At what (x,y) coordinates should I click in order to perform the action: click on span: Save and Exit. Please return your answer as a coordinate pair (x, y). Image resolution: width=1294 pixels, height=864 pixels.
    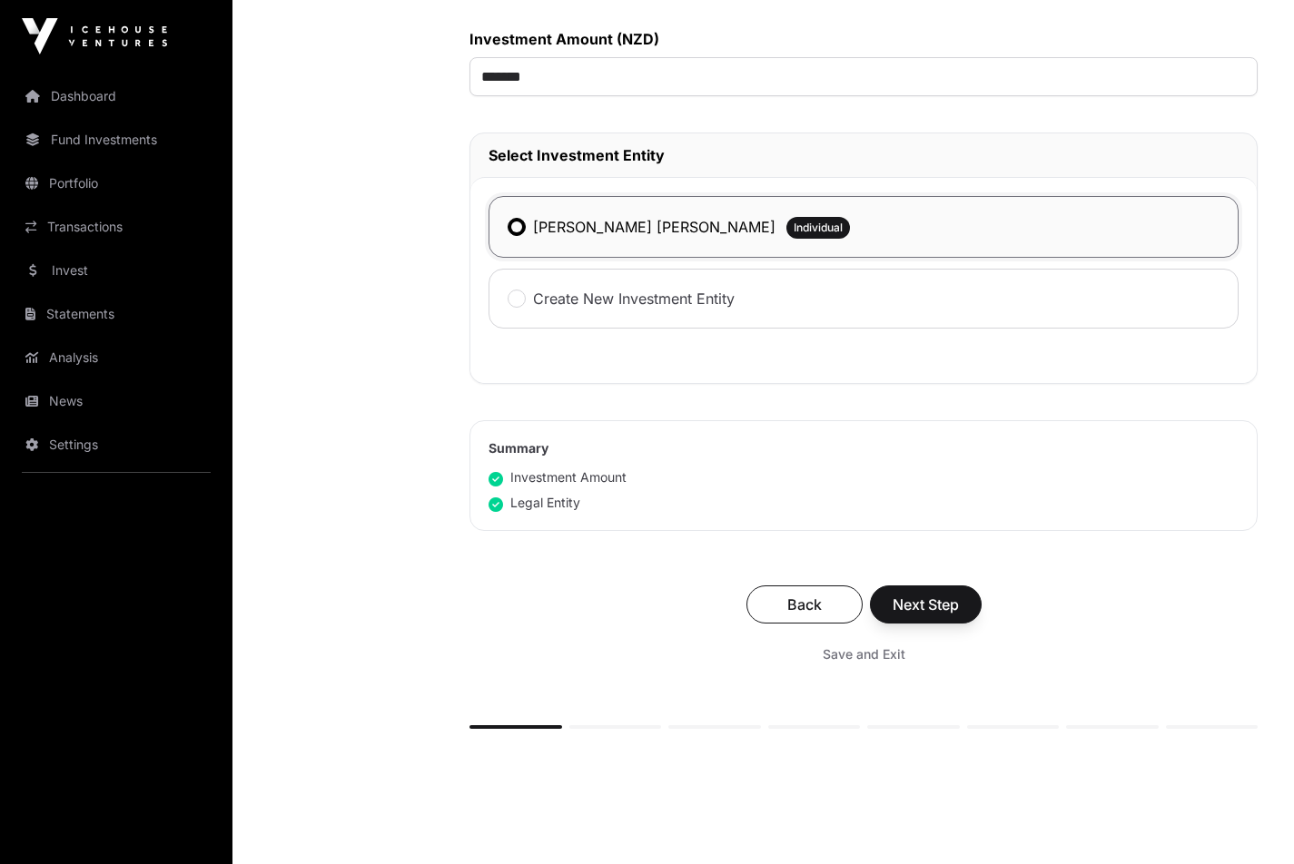
    Looking at the image, I should click on (864, 655).